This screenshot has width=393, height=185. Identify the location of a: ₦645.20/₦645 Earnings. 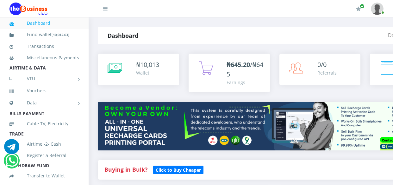
(229, 73).